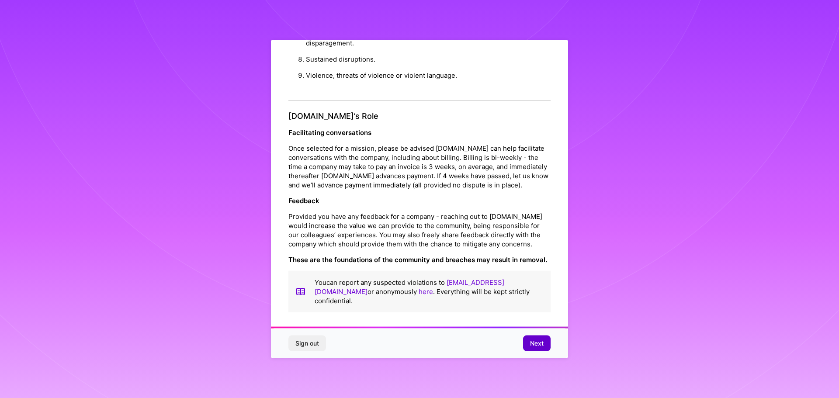 The width and height of the screenshot is (839, 398). What do you see at coordinates (307, 343) in the screenshot?
I see `button: Sign out` at bounding box center [307, 343].